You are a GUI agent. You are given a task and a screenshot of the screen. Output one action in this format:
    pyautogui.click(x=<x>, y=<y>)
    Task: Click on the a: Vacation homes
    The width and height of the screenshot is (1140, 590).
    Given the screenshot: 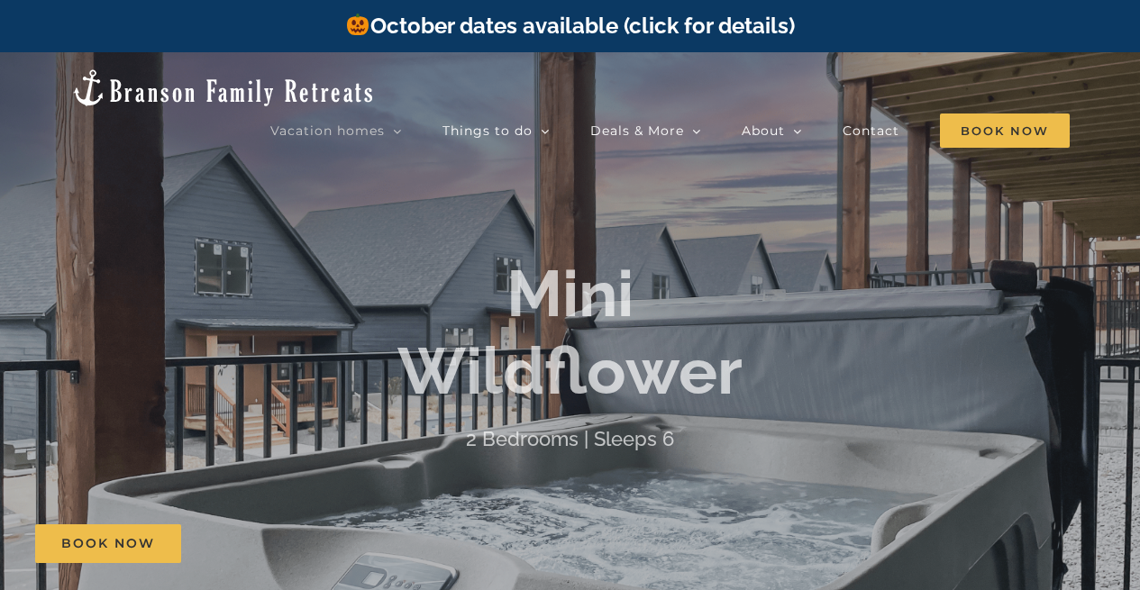 What is the action you would take?
    pyautogui.click(x=336, y=131)
    